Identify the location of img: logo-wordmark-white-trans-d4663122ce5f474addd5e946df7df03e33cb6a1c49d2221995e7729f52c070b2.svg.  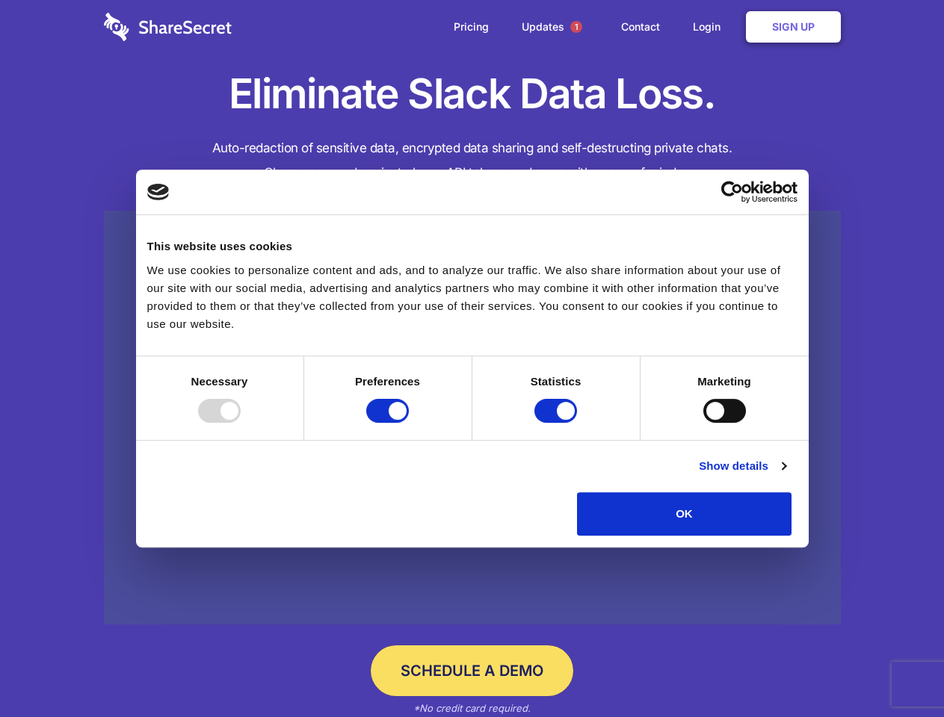
(167, 27).